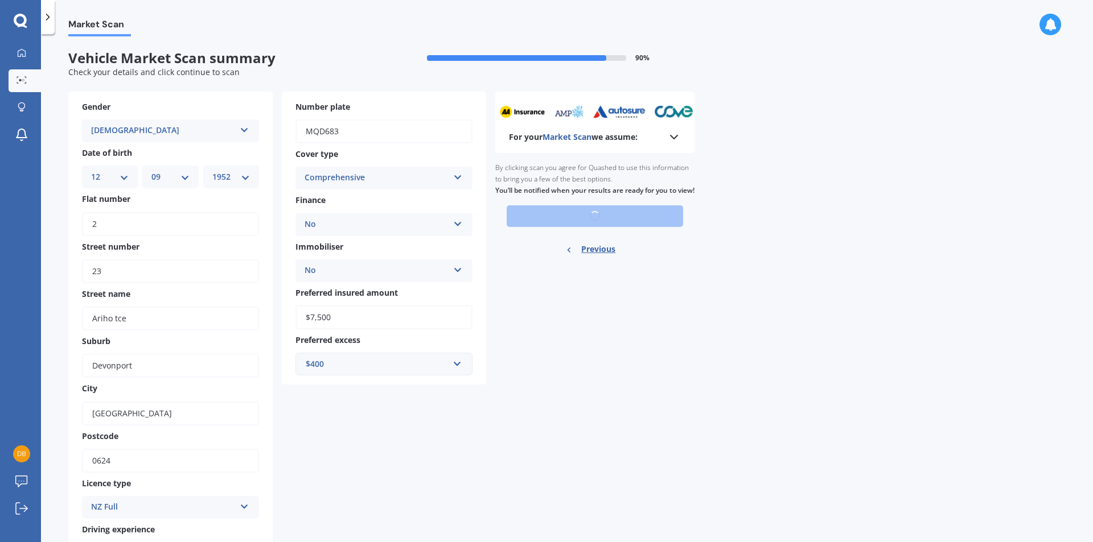 The width and height of the screenshot is (1093, 542). What do you see at coordinates (118, 529) in the screenshot?
I see `span: Driving experience` at bounding box center [118, 529].